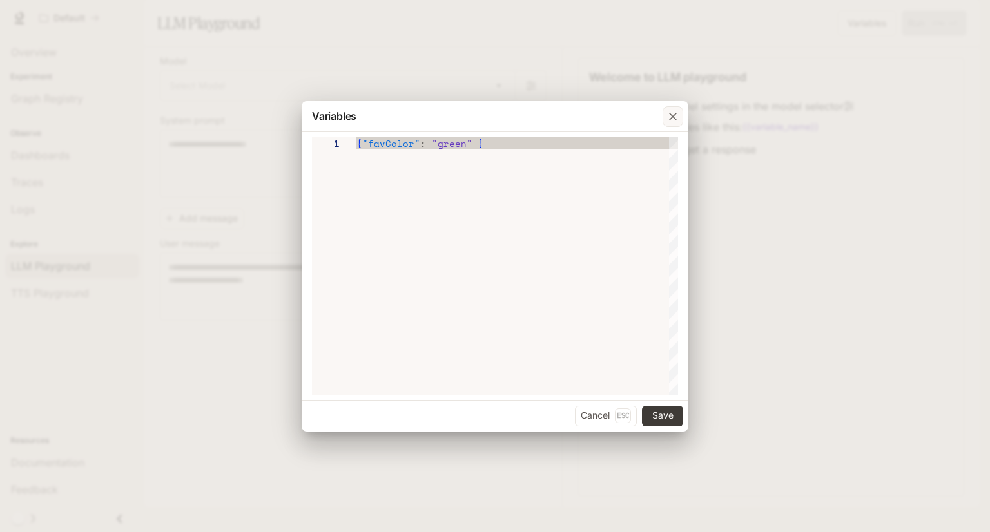  I want to click on p: Esc, so click(622, 416).